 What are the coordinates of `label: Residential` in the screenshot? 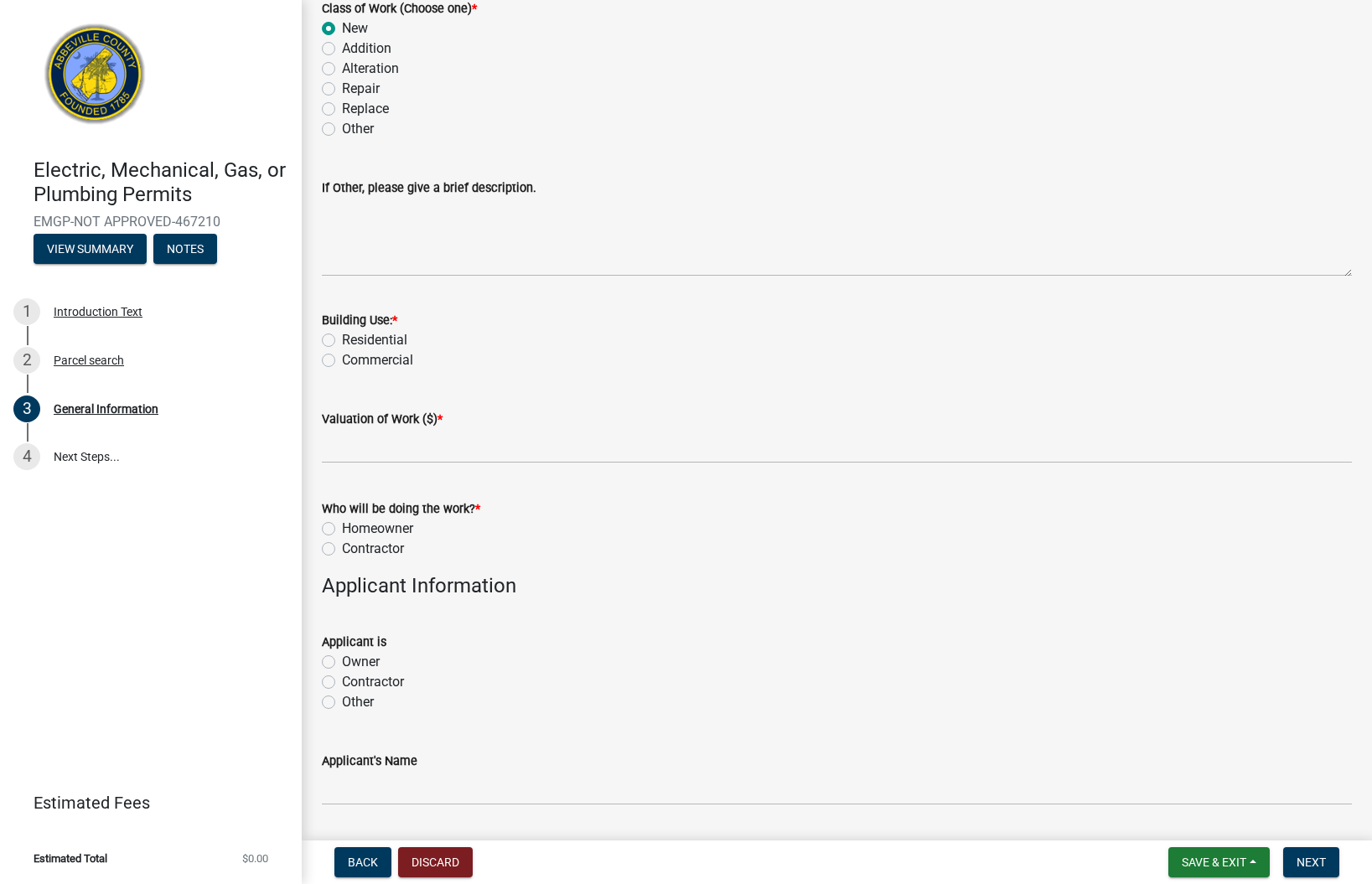 It's located at (375, 341).